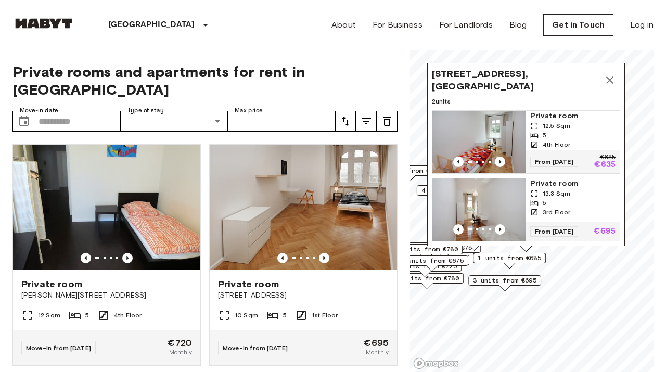 The width and height of the screenshot is (666, 372). What do you see at coordinates (556, 212) in the screenshot?
I see `span: 3rd Floor` at bounding box center [556, 212].